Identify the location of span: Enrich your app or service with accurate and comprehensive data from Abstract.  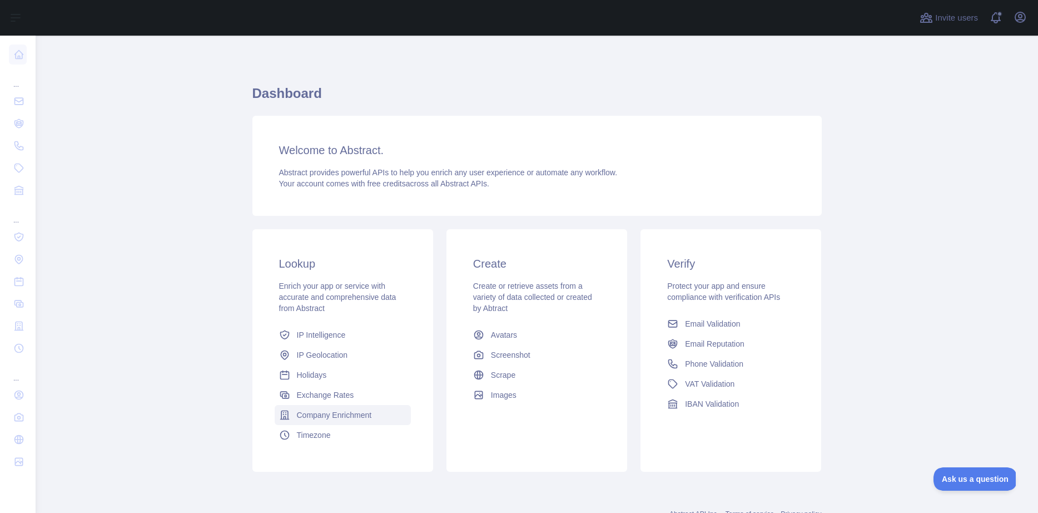
(337, 297).